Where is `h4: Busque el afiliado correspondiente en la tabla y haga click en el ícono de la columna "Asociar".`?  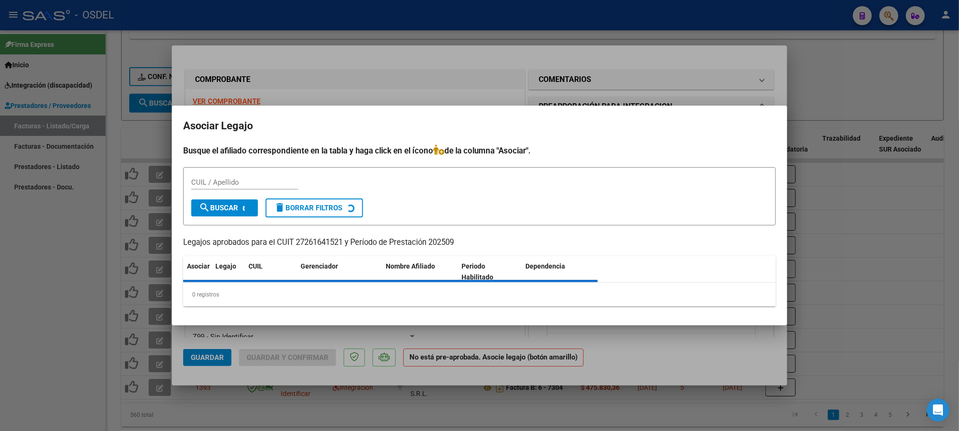
h4: Busque el afiliado correspondiente en la tabla y haga click en el ícono de la columna "Asociar". is located at coordinates (480, 151).